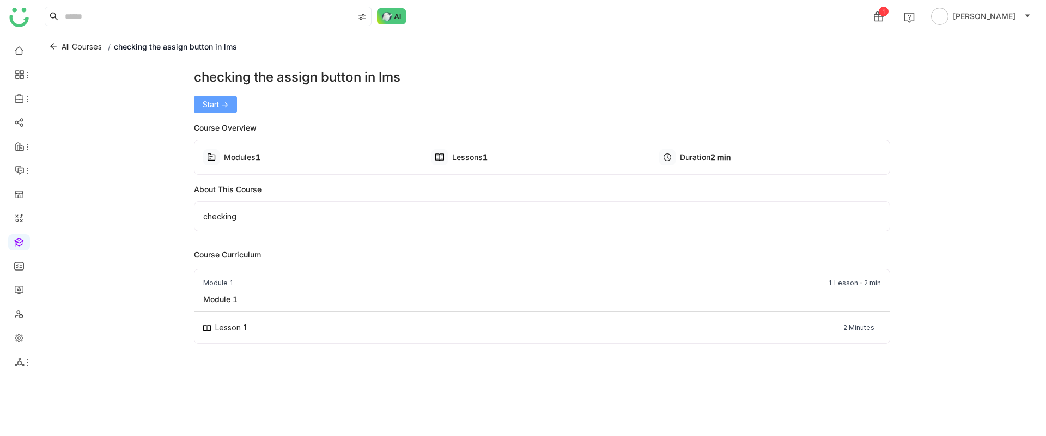 Image resolution: width=1046 pixels, height=436 pixels. I want to click on img: avatar, so click(940, 16).